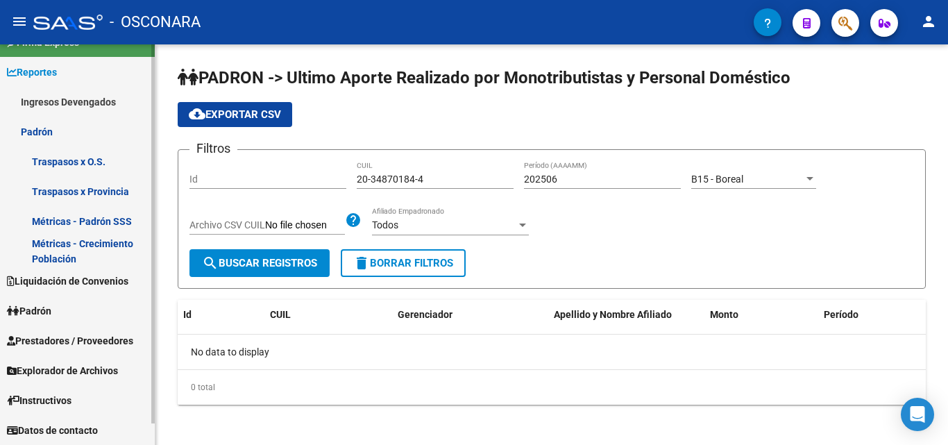  What do you see at coordinates (470, 314) in the screenshot?
I see `datatable-header-cell: Gerenciador` at bounding box center [470, 314].